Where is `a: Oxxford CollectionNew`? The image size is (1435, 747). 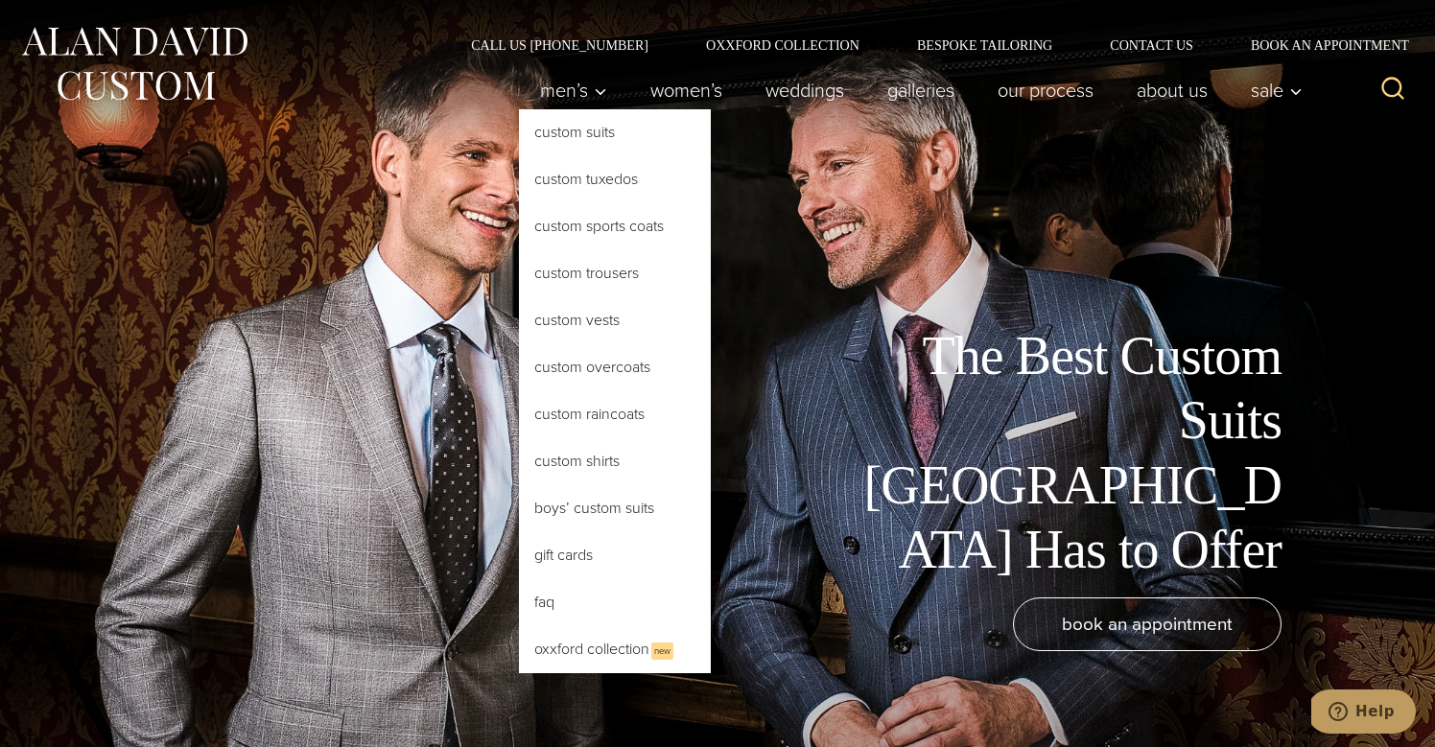 a: Oxxford CollectionNew is located at coordinates (615, 649).